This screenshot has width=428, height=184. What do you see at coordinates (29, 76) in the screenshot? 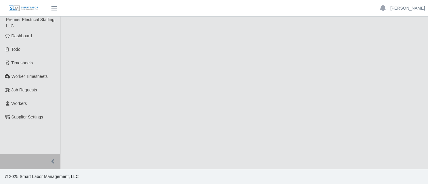
I see `span: Worker Timesheets` at bounding box center [29, 76].